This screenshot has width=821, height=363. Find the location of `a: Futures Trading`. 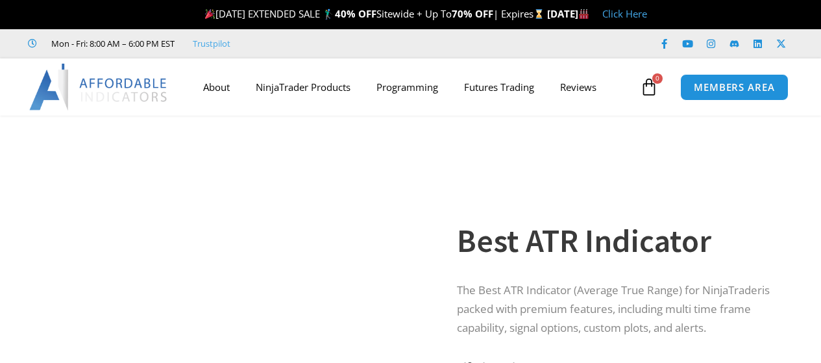

a: Futures Trading is located at coordinates (499, 87).